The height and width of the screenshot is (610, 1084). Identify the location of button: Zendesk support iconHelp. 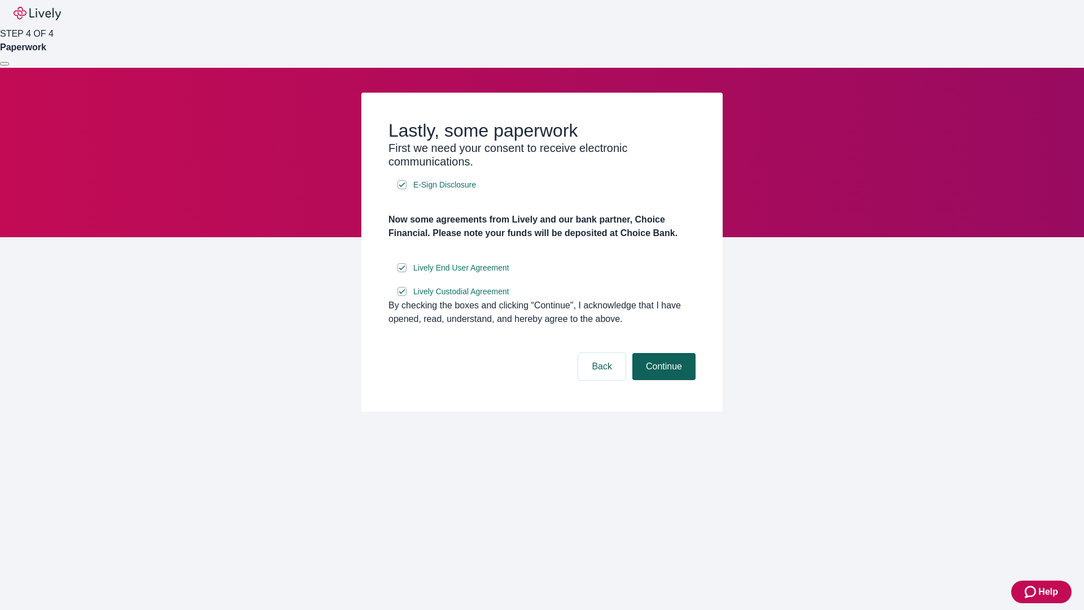
(1041, 591).